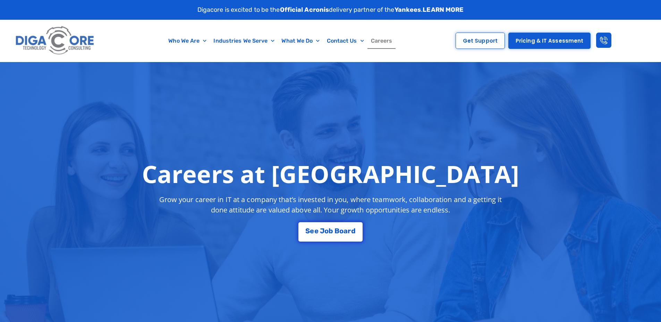  I want to click on span: b, so click(331, 231).